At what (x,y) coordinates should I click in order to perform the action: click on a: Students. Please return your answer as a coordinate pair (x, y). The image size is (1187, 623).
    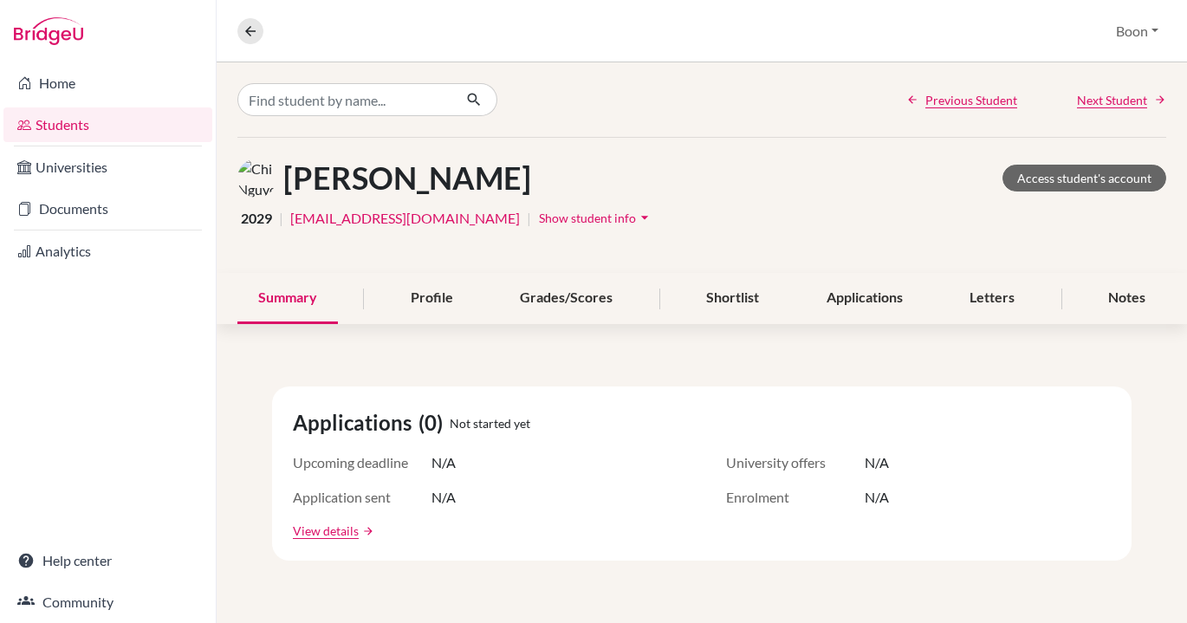
    Looking at the image, I should click on (107, 125).